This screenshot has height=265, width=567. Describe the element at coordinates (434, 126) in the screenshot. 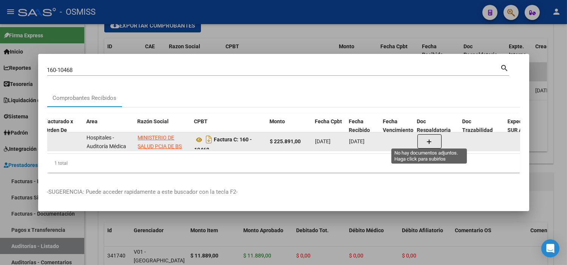

I see `span: Doc Respaldatoria` at that location.